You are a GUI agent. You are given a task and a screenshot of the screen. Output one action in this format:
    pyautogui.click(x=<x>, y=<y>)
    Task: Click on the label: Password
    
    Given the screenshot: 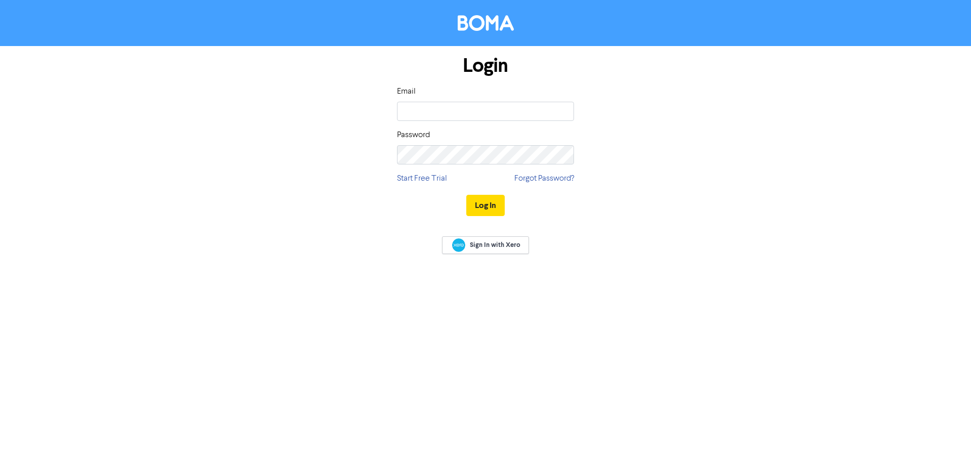 What is the action you would take?
    pyautogui.click(x=413, y=135)
    